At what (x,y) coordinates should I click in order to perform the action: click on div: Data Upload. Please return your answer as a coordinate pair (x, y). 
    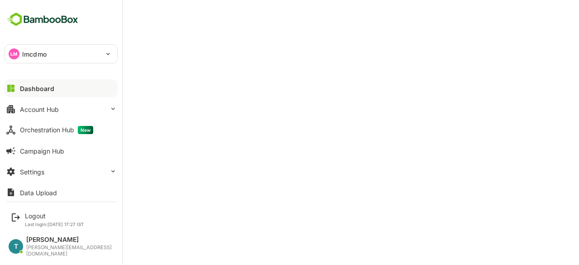
    Looking at the image, I should click on (38, 192).